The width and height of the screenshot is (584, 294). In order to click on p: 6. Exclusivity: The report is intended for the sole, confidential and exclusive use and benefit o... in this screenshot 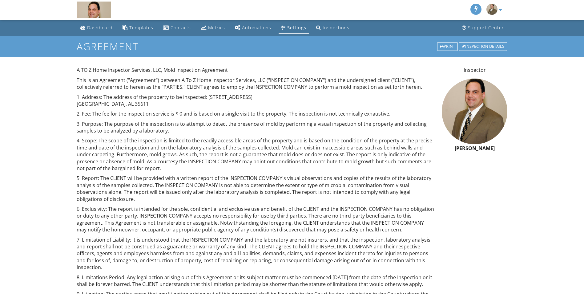, I will do `click(256, 219)`.